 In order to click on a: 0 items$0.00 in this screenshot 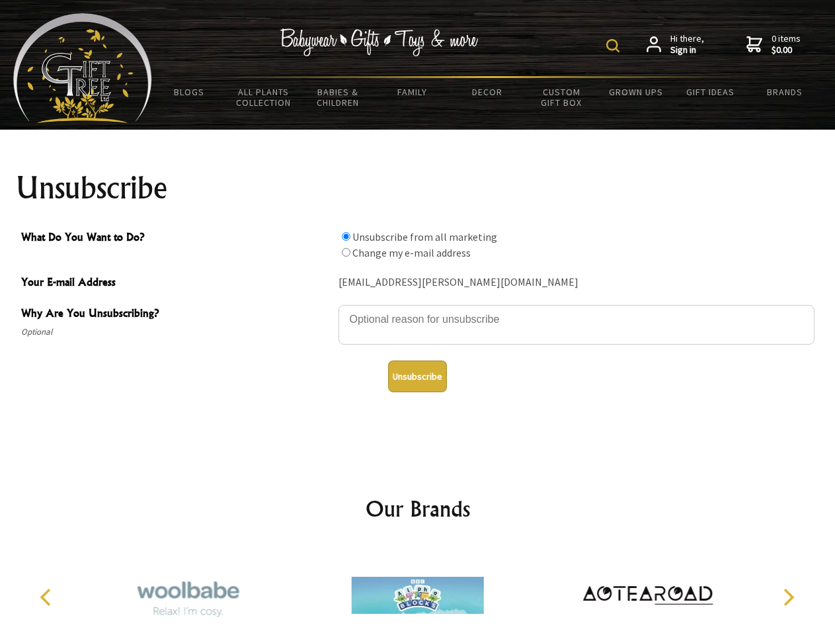, I will do `click(773, 44)`.